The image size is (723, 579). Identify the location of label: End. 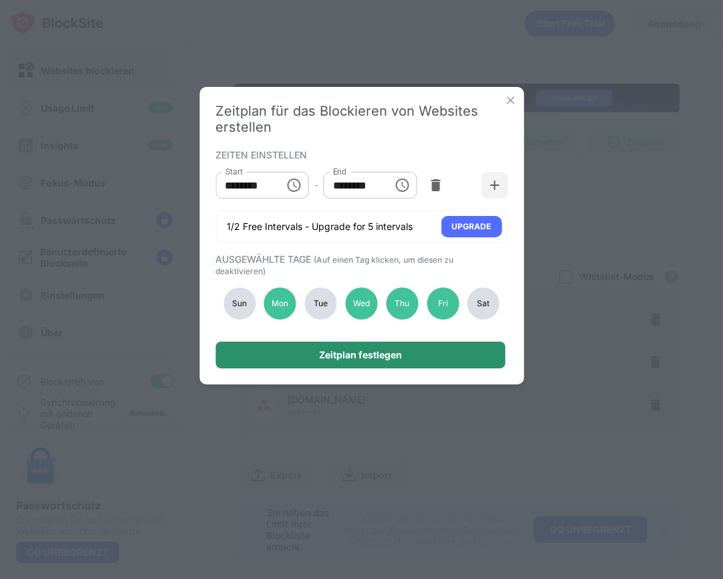
(340, 171).